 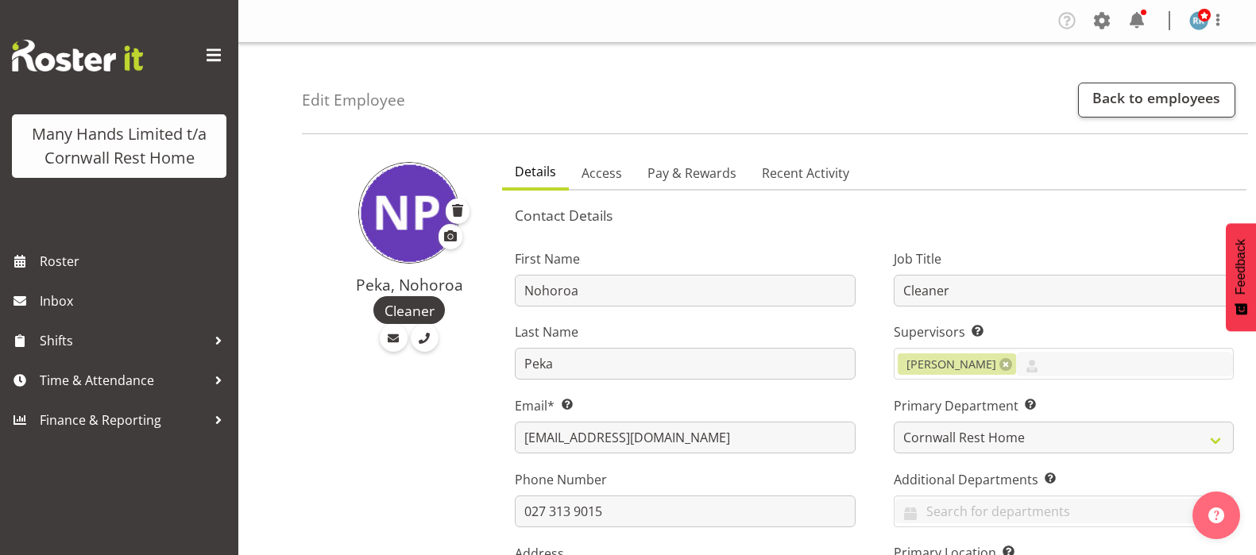 I want to click on input: Job Title, so click(x=1064, y=291).